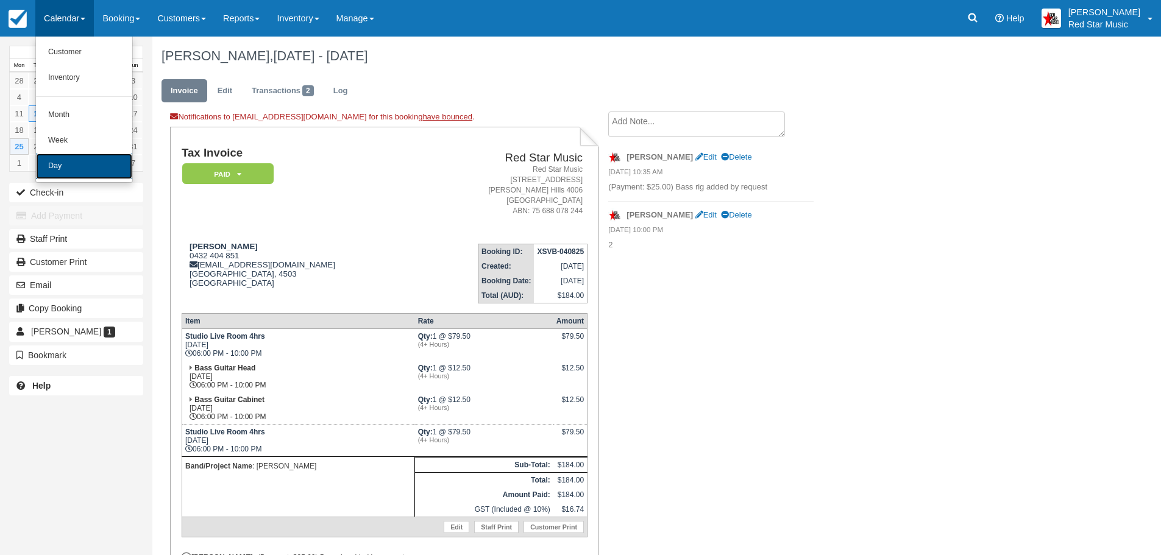  Describe the element at coordinates (76, 193) in the screenshot. I see `button: Check-in` at that location.